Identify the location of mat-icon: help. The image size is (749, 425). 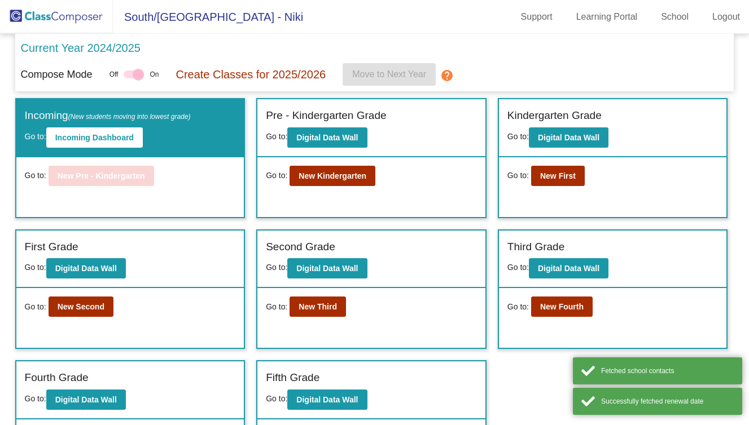
(447, 76).